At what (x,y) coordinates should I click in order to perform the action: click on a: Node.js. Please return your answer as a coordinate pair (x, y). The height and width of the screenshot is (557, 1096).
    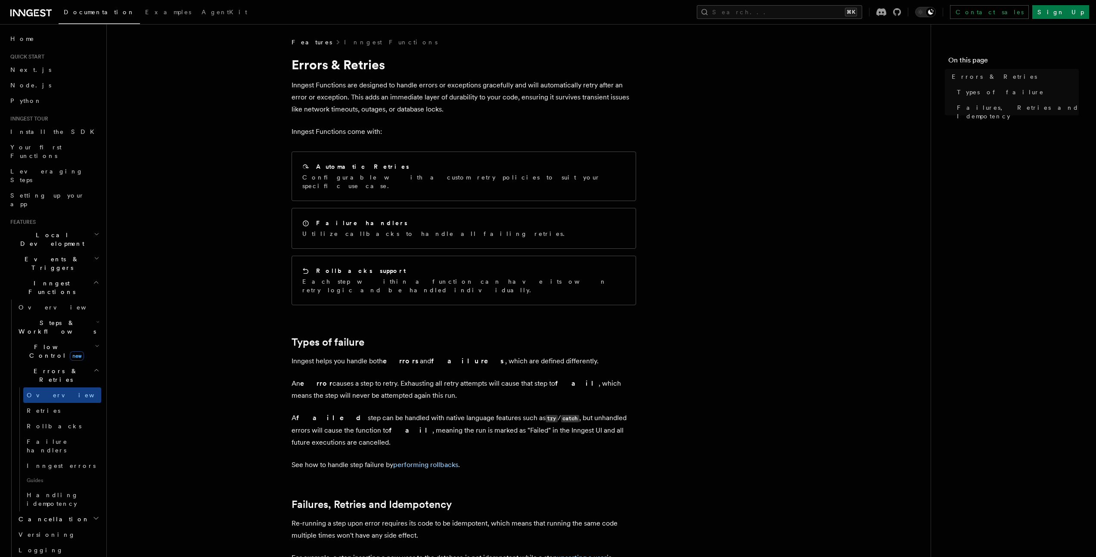
    Looking at the image, I should click on (54, 85).